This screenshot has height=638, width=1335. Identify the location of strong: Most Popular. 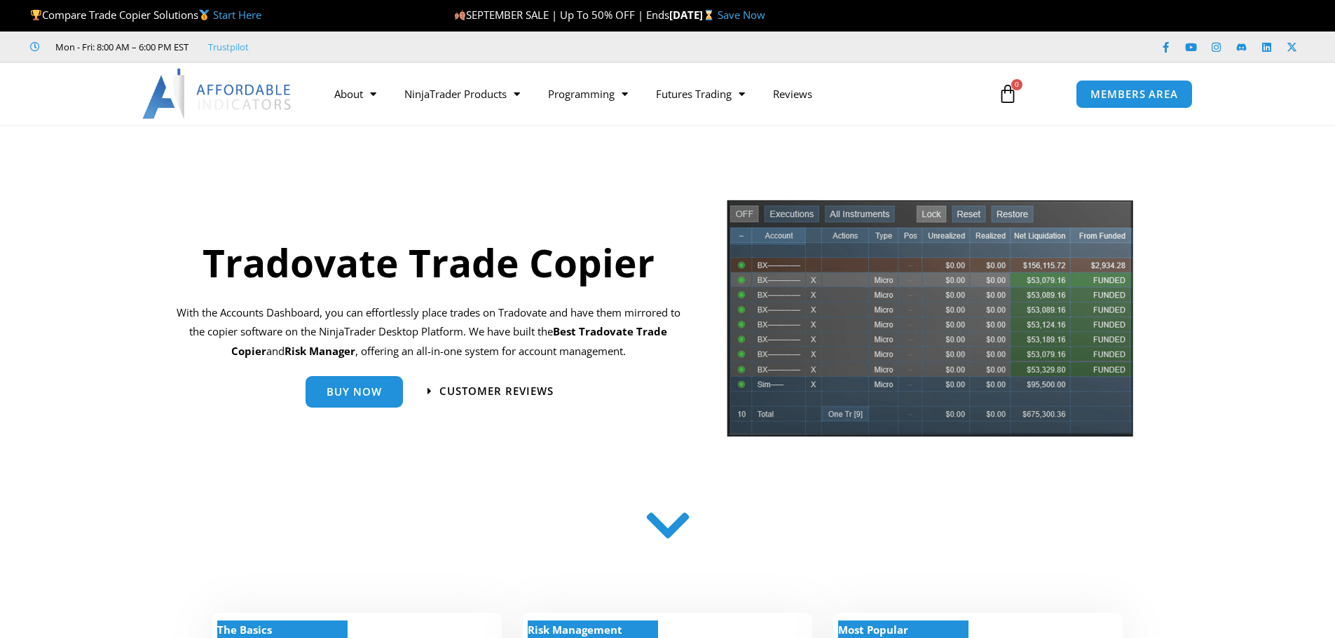
(873, 630).